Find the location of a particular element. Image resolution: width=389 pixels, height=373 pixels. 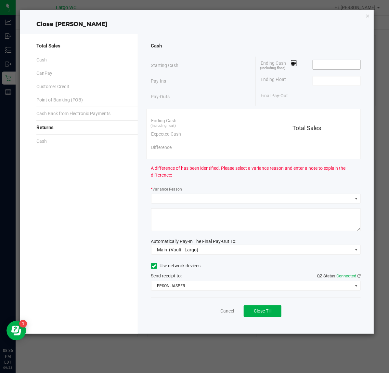

span: Final Pay-Out is located at coordinates (274, 96).